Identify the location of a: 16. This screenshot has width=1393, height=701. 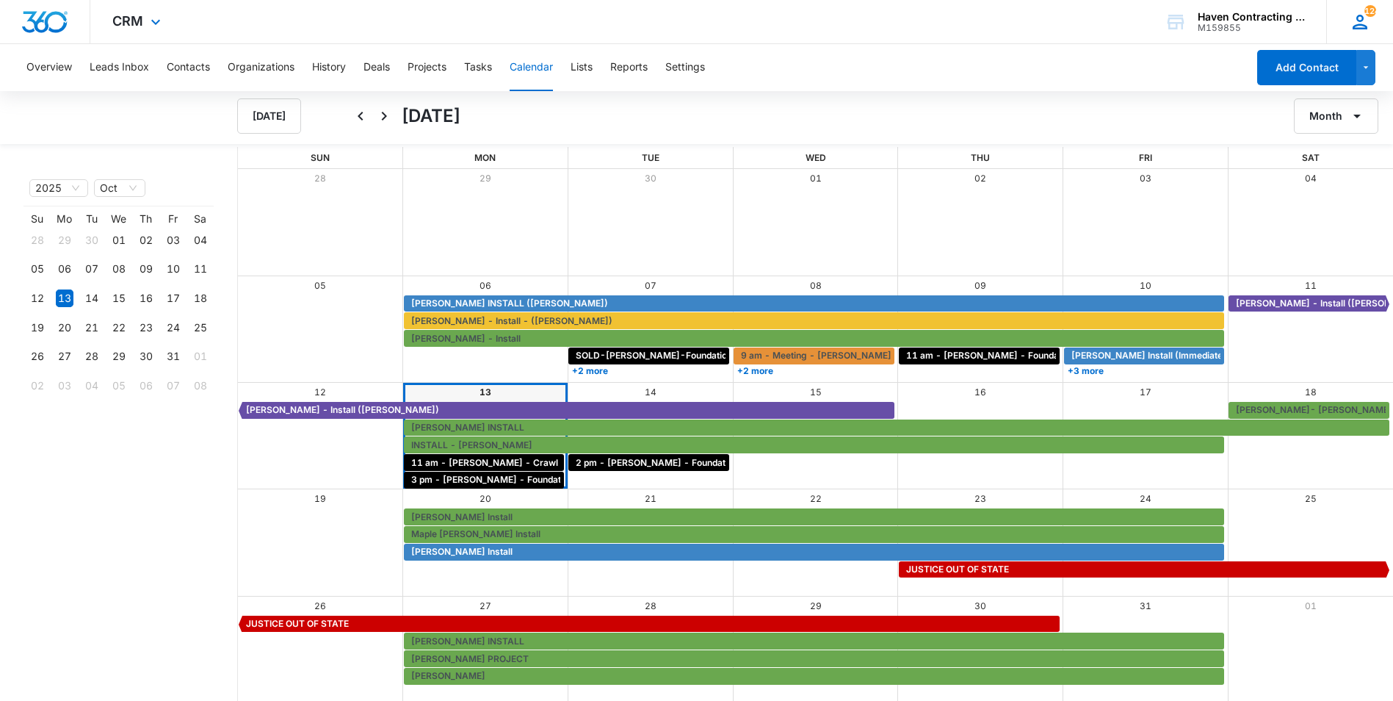
(980, 391).